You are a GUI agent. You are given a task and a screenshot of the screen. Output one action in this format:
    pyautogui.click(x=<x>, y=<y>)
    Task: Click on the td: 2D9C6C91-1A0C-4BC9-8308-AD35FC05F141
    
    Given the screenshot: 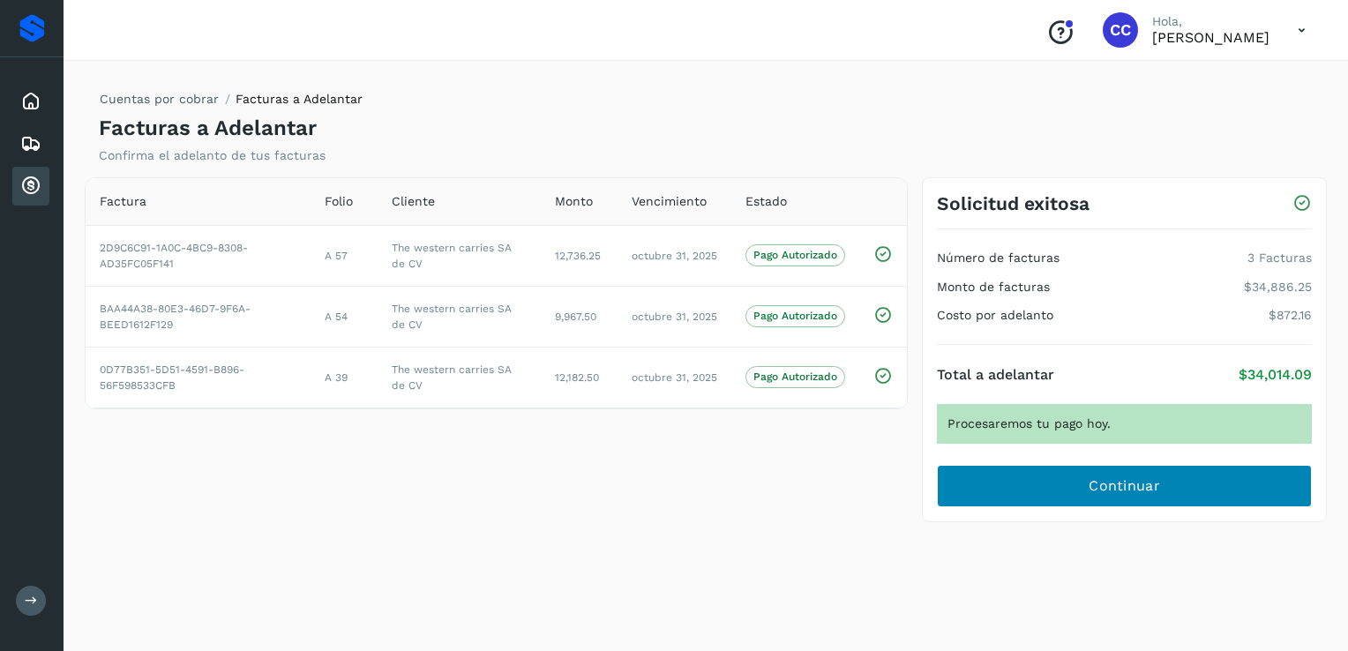 What is the action you would take?
    pyautogui.click(x=198, y=255)
    